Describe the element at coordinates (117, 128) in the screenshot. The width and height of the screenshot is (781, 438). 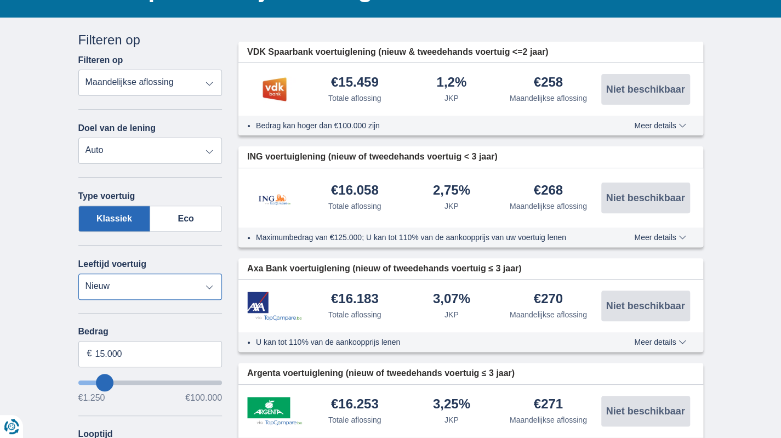
I see `label: Doel van de lening` at that location.